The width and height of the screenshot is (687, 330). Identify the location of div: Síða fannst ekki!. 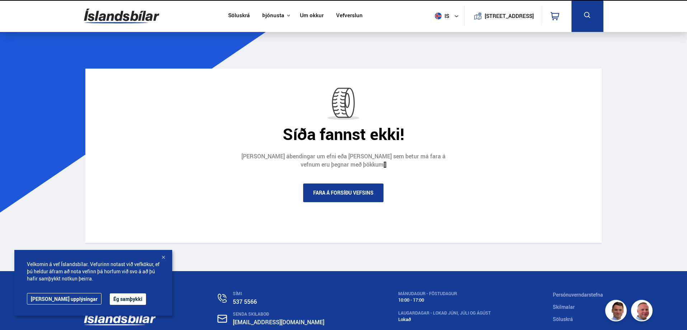
(344, 134).